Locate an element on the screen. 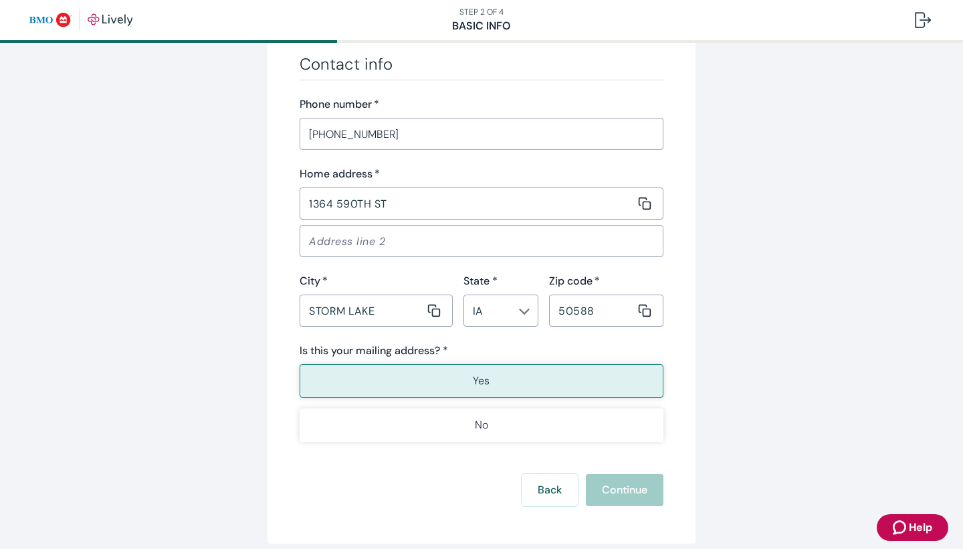  label: Phone number is located at coordinates (339, 104).